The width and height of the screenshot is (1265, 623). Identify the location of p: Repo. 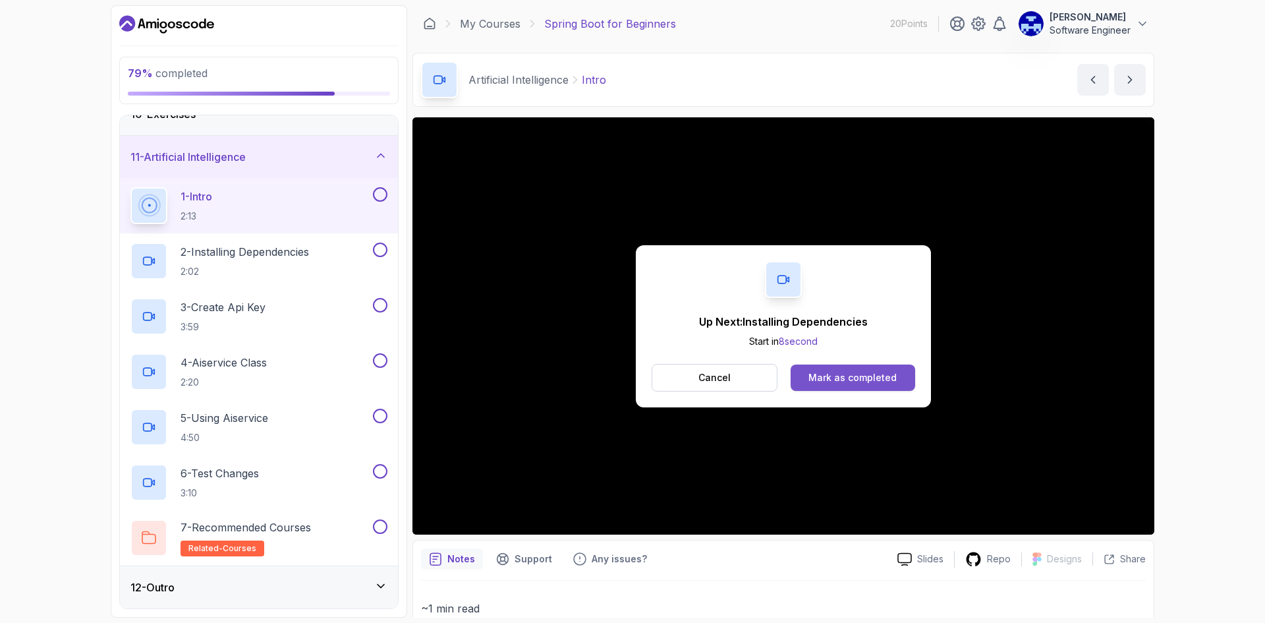
(999, 559).